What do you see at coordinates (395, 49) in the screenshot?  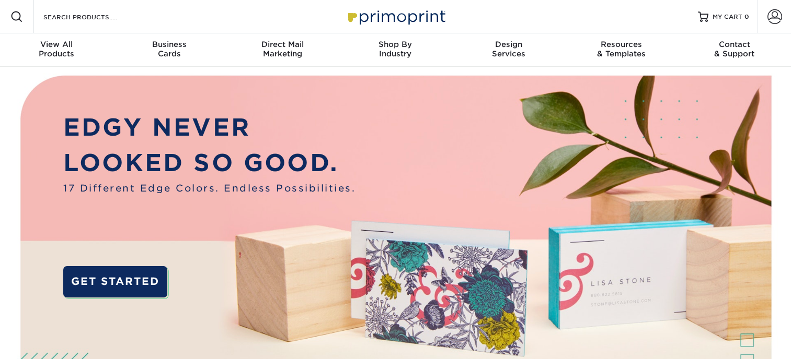 I see `div: Industry` at bounding box center [395, 49].